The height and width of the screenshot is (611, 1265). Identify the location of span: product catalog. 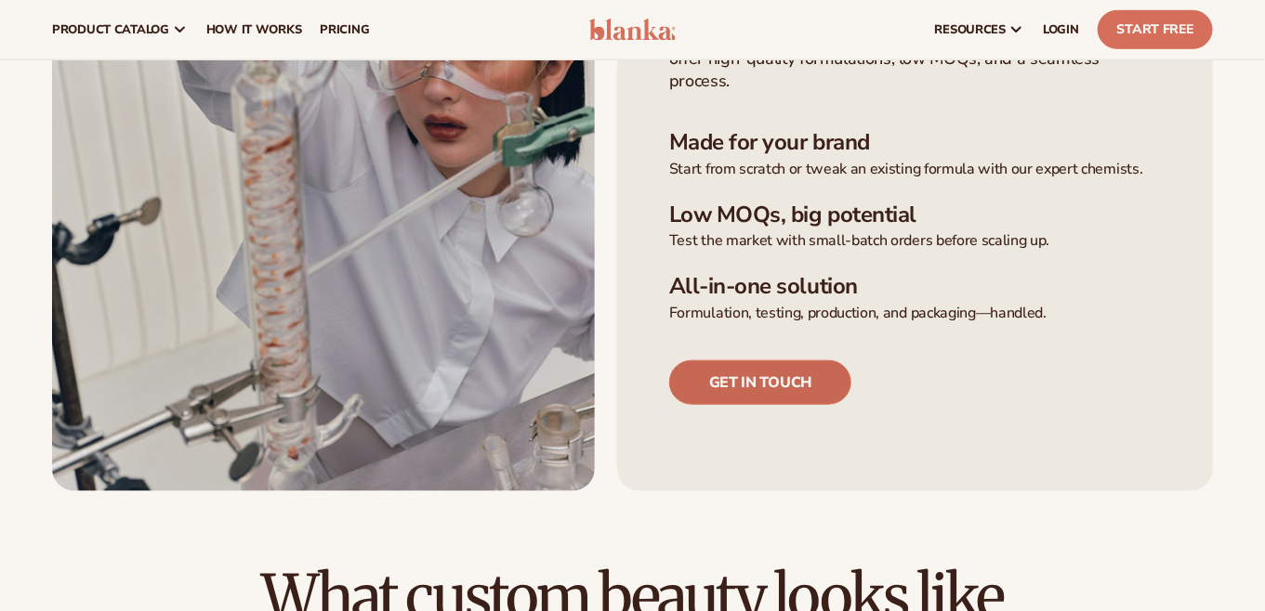
(111, 30).